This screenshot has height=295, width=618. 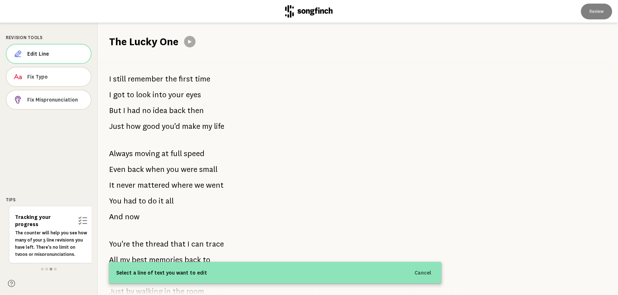 I want to click on span: You, so click(x=115, y=201).